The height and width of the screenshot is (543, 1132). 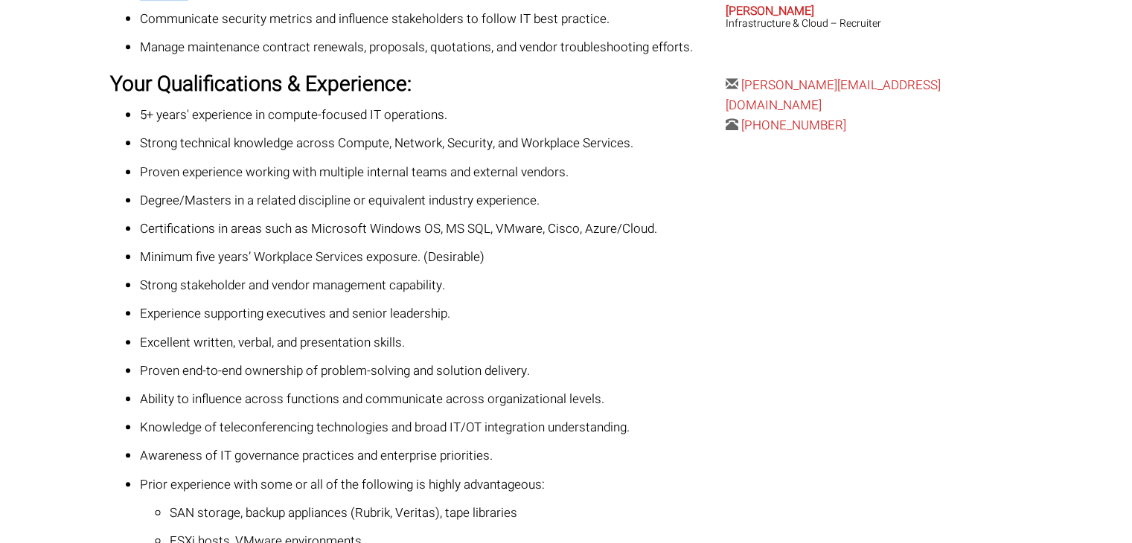 What do you see at coordinates (427, 47) in the screenshot?
I see `p: Manage maintenance contract renewals, proposals, quotations, and vendor troubleshooting efforts.` at bounding box center [427, 47].